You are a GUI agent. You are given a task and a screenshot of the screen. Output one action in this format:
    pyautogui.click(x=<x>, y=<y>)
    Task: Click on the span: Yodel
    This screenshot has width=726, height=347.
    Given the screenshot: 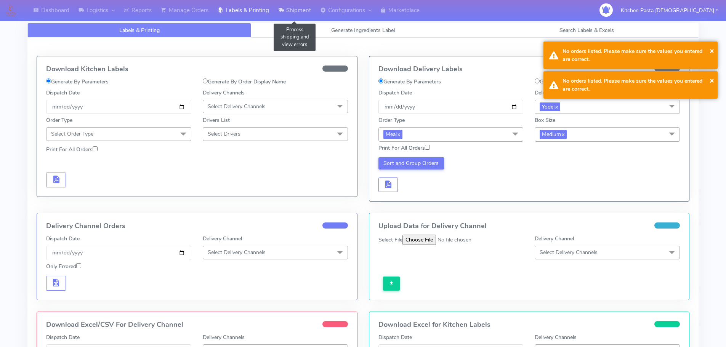 What is the action you would take?
    pyautogui.click(x=550, y=107)
    